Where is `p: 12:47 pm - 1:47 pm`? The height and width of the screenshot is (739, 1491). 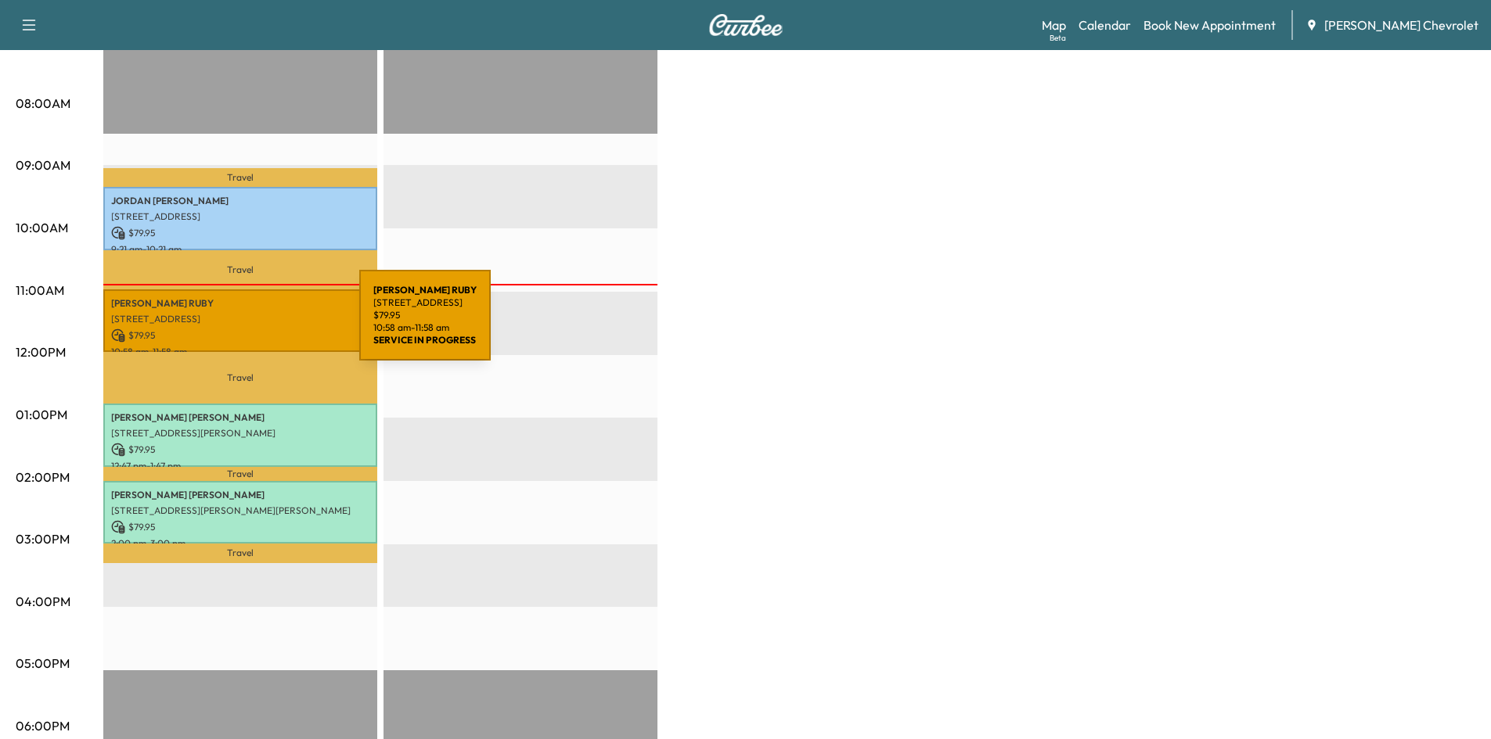 p: 12:47 pm - 1:47 pm is located at coordinates (240, 466).